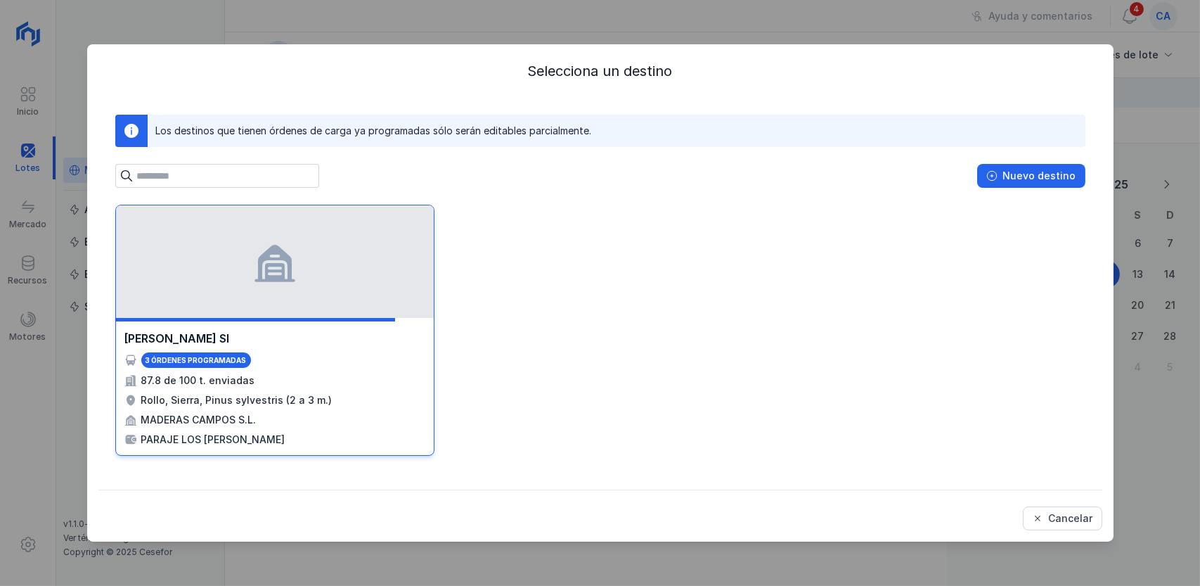 The width and height of the screenshot is (1200, 586). What do you see at coordinates (196, 360) in the screenshot?
I see `div: 3 órdenes programadas` at bounding box center [196, 360].